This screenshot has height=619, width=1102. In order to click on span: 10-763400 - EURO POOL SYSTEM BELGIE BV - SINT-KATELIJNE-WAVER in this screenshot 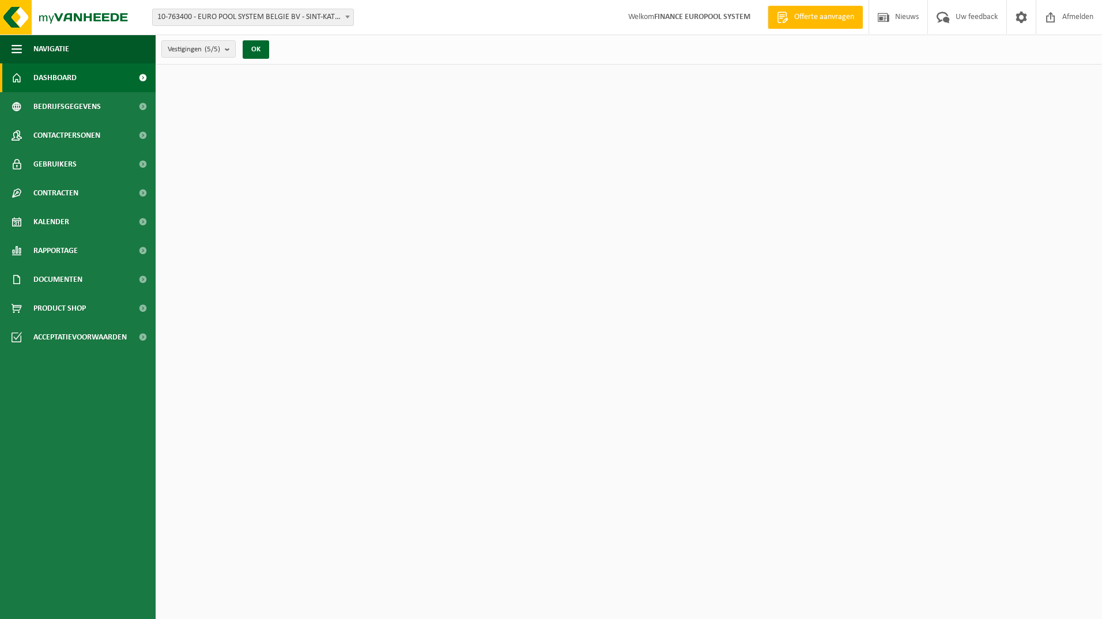, I will do `click(253, 17)`.